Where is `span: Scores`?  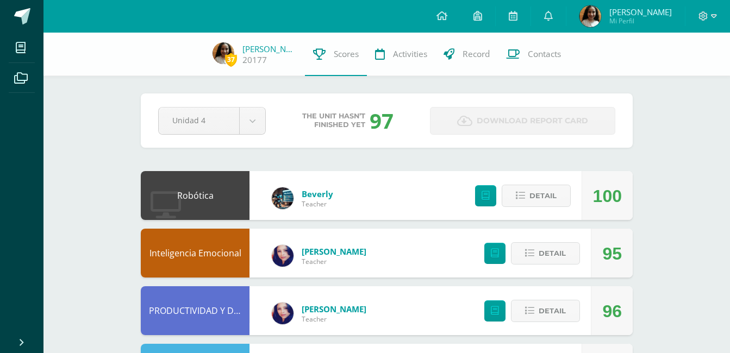 span: Scores is located at coordinates (346, 54).